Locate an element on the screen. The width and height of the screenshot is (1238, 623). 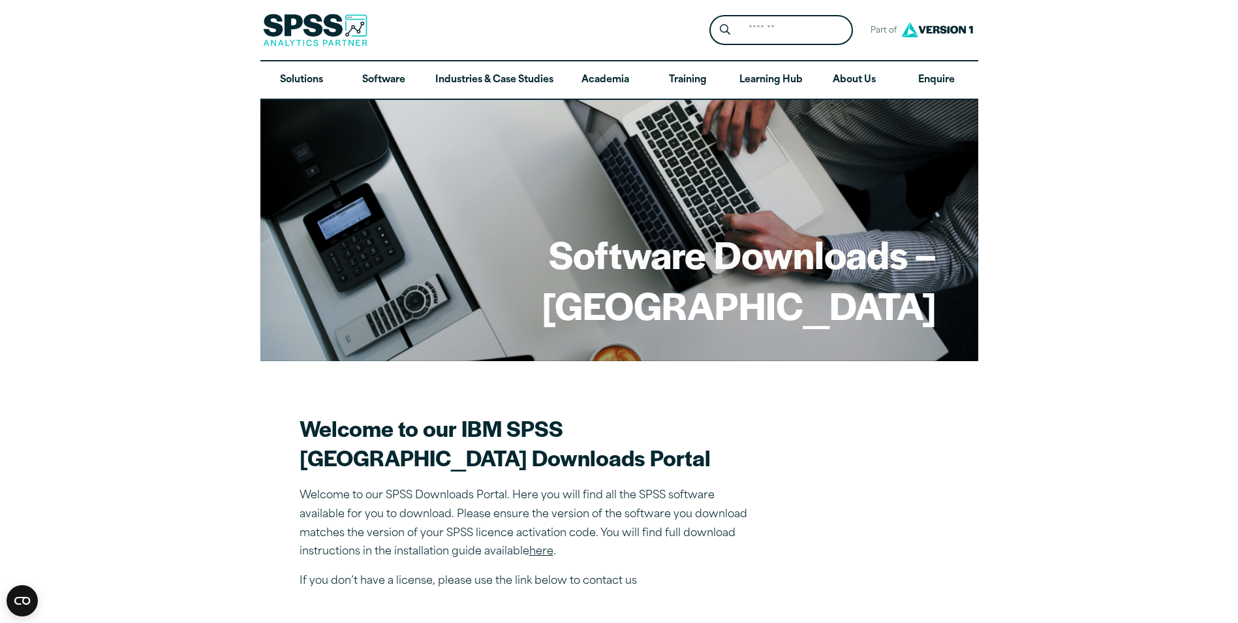
img: Version1 Logo is located at coordinates (937, 29).